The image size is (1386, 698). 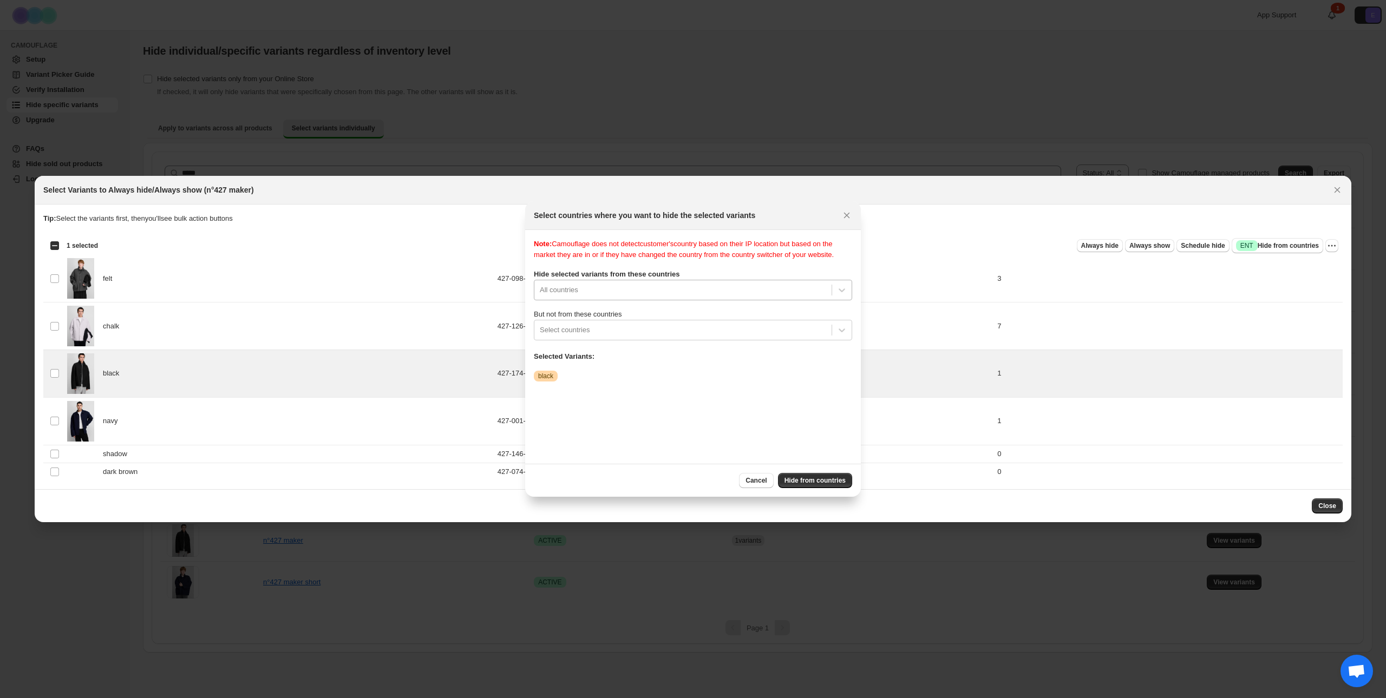 I want to click on td: 427-126-02-TU-03, so click(x=661, y=326).